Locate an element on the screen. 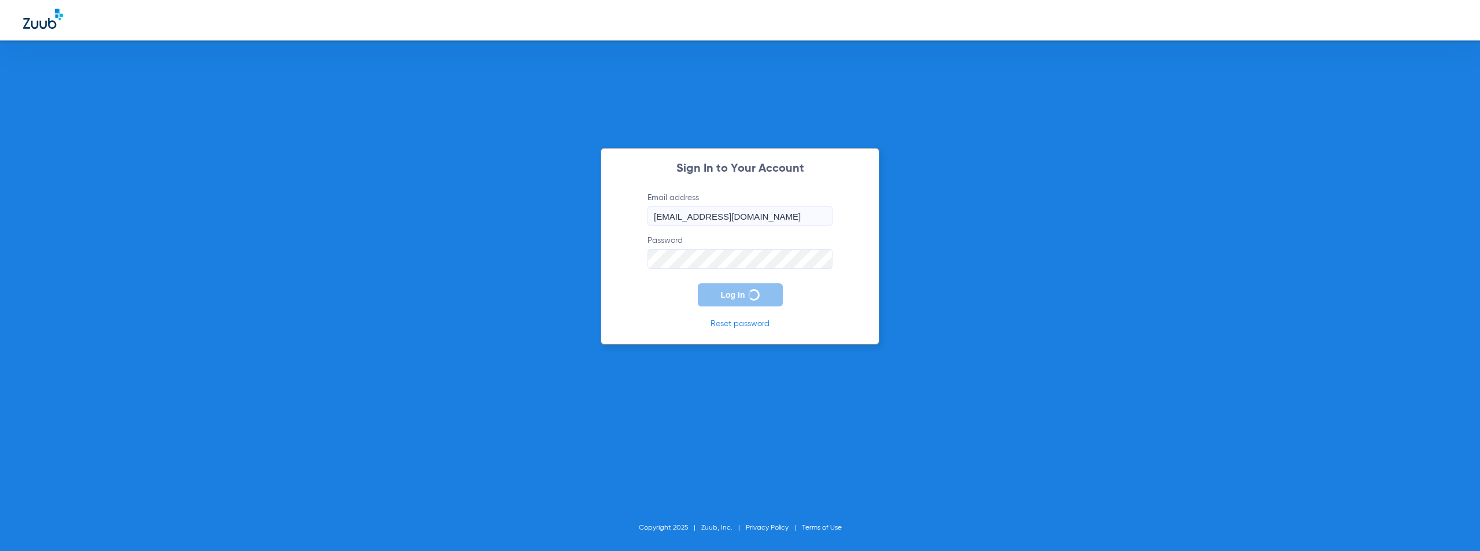 The width and height of the screenshot is (1480, 551). label: Password is located at coordinates (740, 251).